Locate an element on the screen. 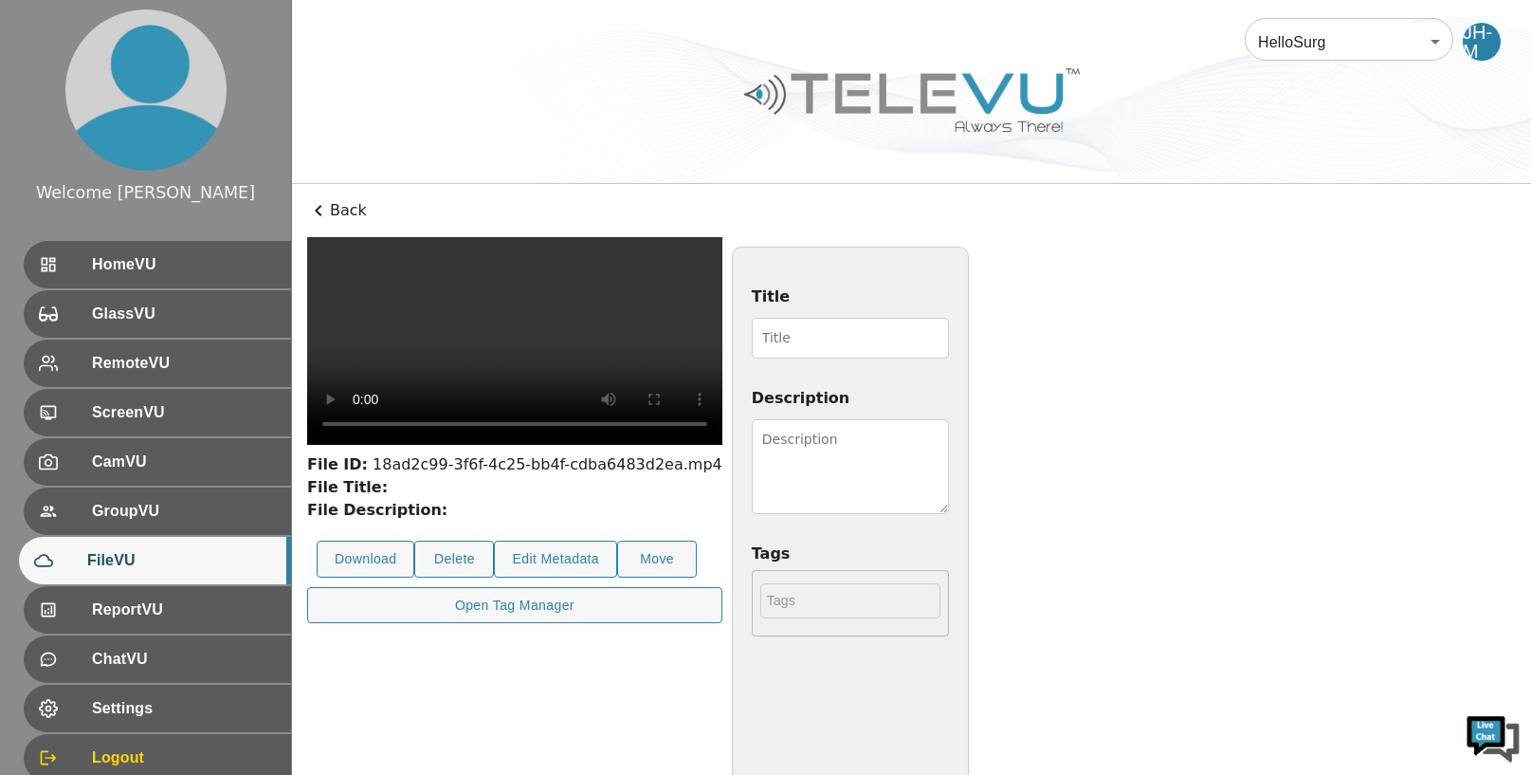  img: Chat Widget is located at coordinates (1493, 737).